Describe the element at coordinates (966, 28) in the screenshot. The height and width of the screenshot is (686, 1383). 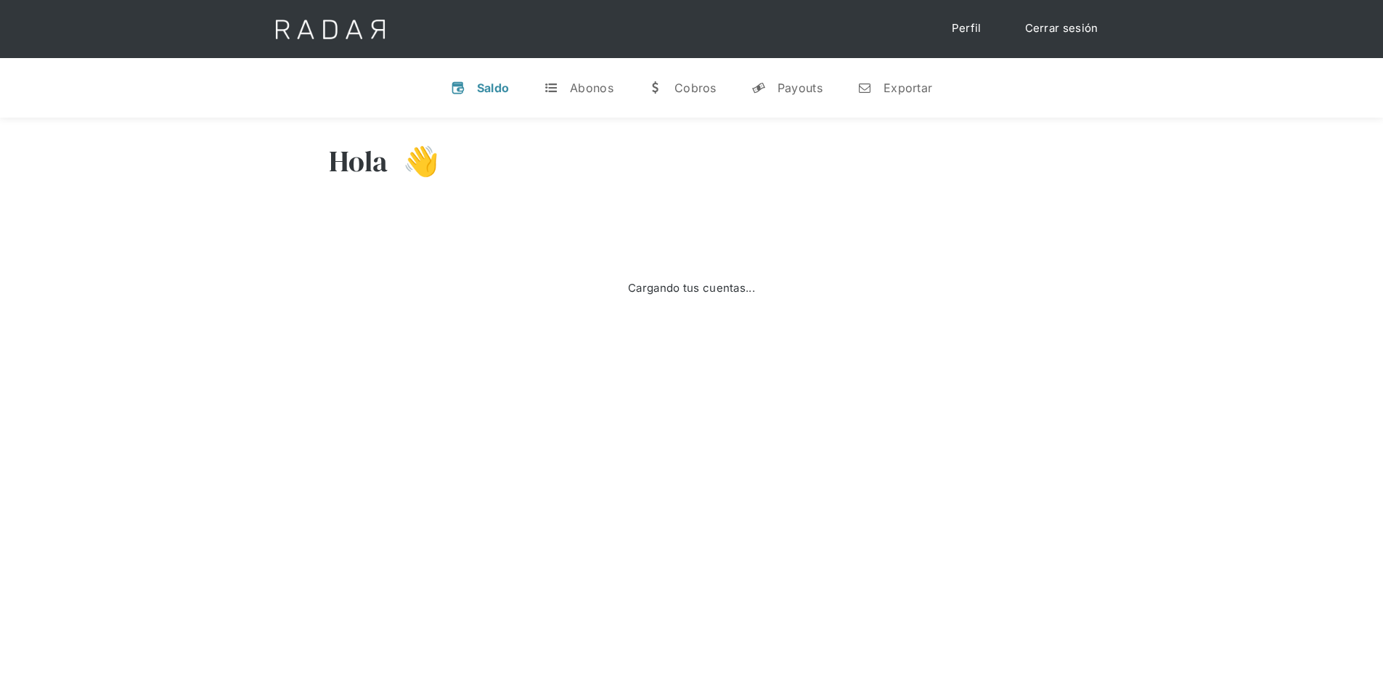
I see `a: Perfil` at that location.